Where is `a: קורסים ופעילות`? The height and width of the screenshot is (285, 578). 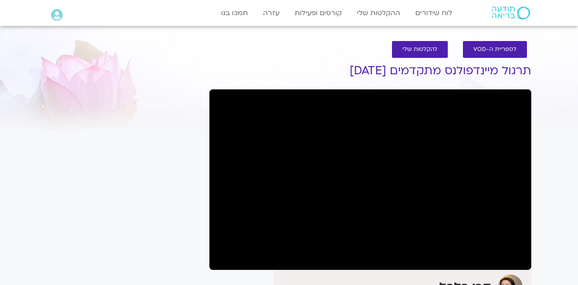 a: קורסים ופעילות is located at coordinates (318, 13).